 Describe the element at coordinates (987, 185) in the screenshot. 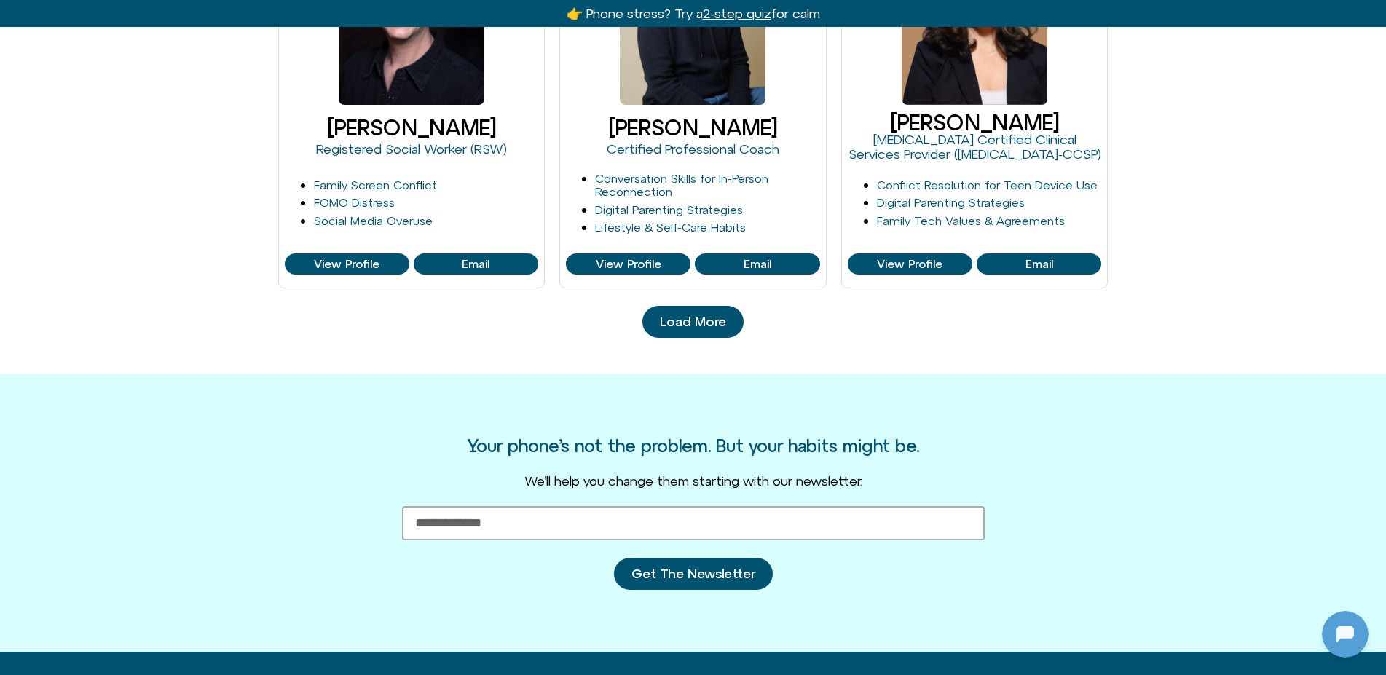

I see `a: Conflict Resolution for Teen Device Use` at that location.